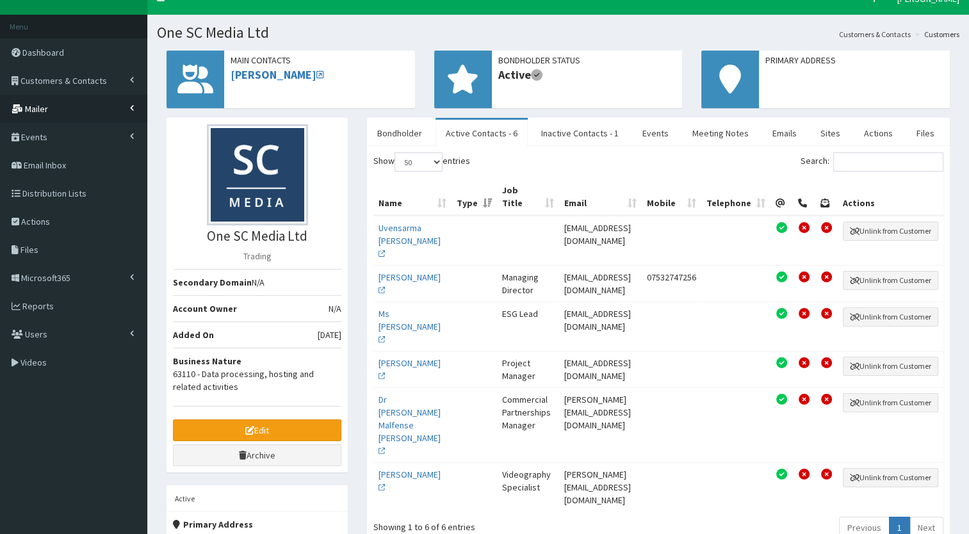 The image size is (969, 534). I want to click on a: Events, so click(655, 133).